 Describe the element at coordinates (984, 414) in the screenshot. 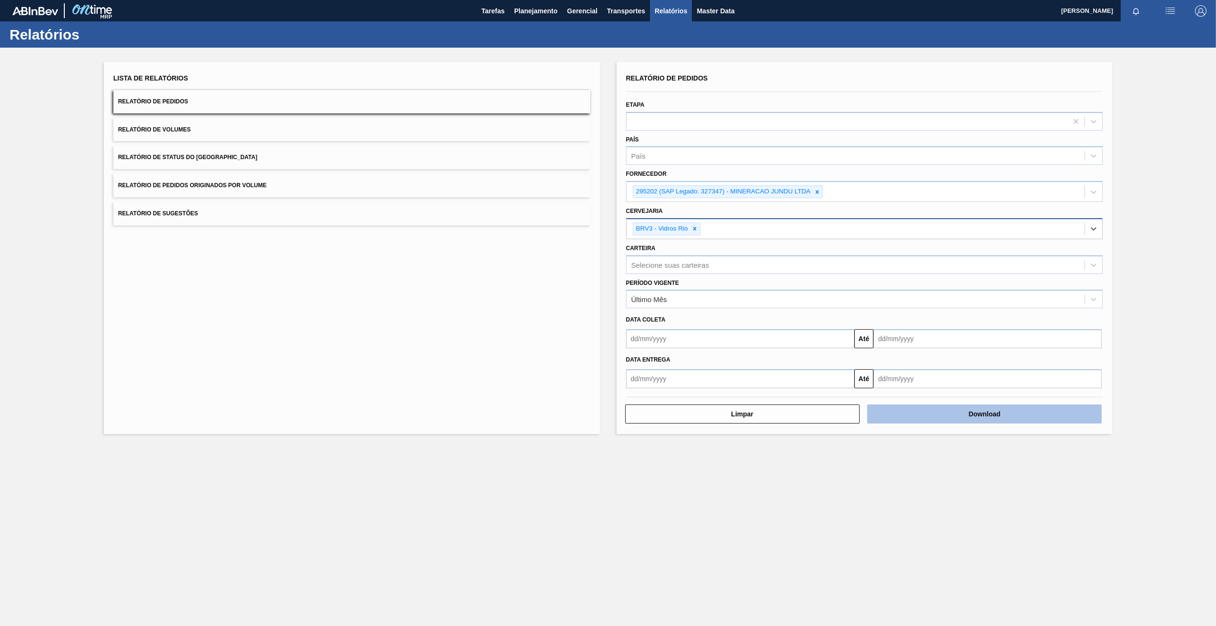

I see `button: Download` at that location.